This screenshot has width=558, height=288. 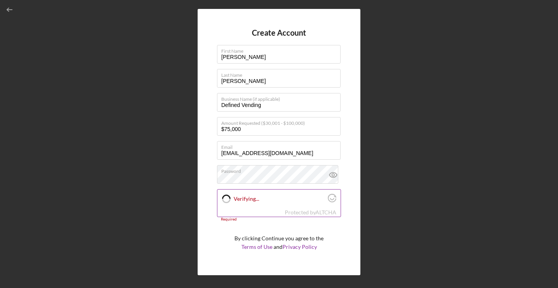 What do you see at coordinates (281, 98) in the screenshot?
I see `label: Business Name (if applicable)` at bounding box center [281, 98].